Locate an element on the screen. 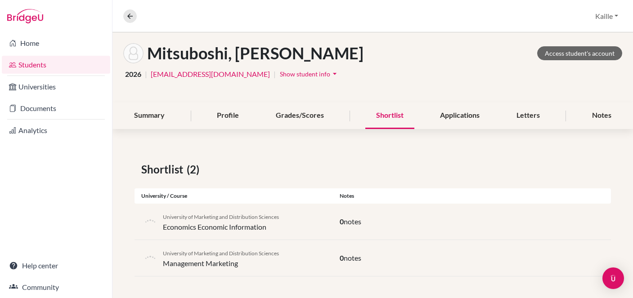 The width and height of the screenshot is (633, 298). i: arrow_drop_down is located at coordinates (335, 74).